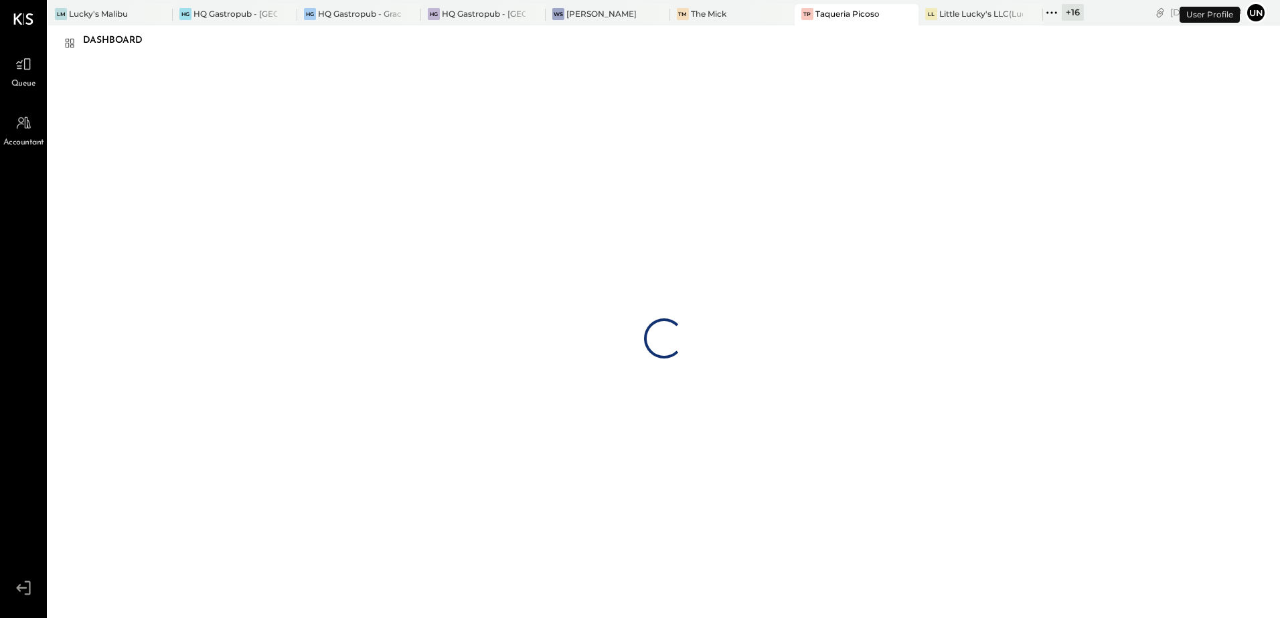  I want to click on div: Taqueria Picoso, so click(847, 13).